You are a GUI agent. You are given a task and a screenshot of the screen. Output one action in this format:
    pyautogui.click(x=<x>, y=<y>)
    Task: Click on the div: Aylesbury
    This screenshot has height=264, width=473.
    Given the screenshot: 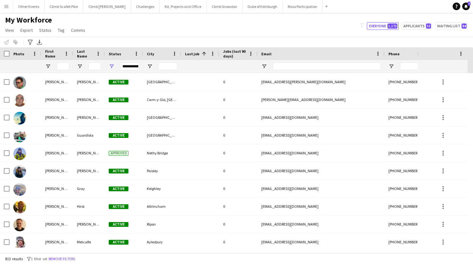 What is the action you would take?
    pyautogui.click(x=162, y=242)
    